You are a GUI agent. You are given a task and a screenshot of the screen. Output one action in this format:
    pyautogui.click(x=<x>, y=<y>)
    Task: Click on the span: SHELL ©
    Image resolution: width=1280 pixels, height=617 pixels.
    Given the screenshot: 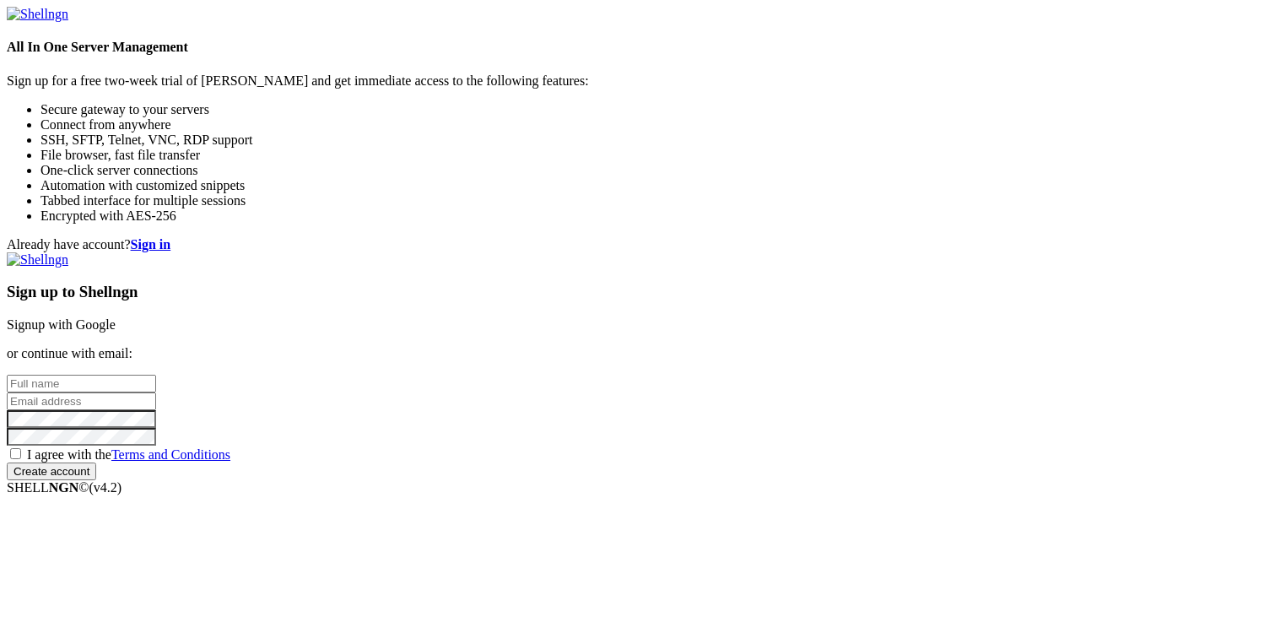 What is the action you would take?
    pyautogui.click(x=64, y=487)
    